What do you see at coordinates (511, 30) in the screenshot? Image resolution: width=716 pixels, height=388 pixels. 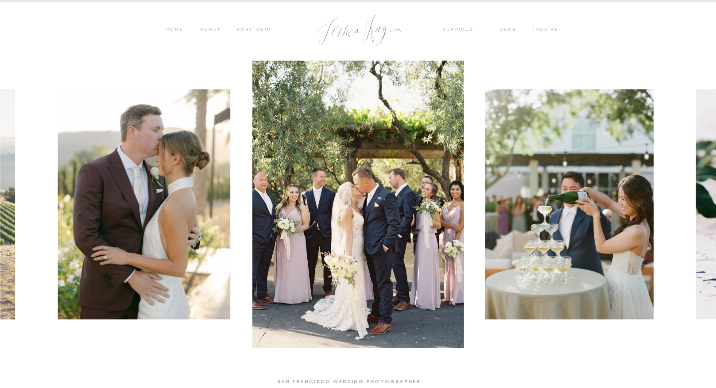 I see `nav: blog` at bounding box center [511, 30].